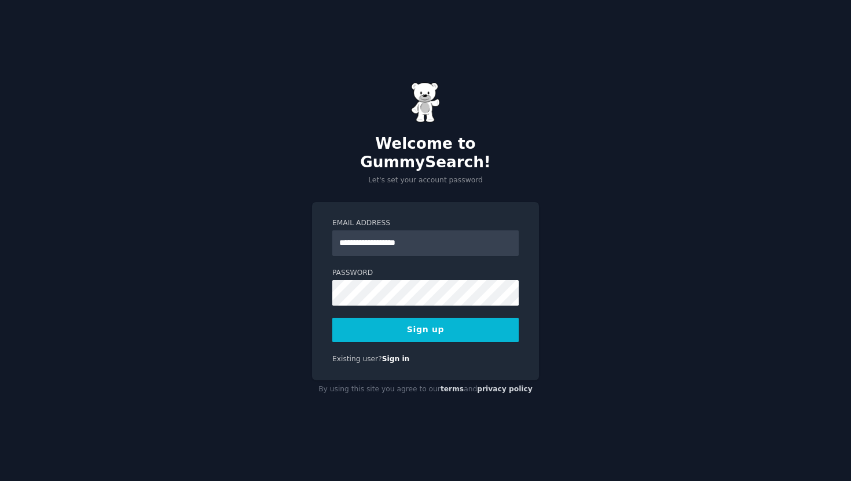 The width and height of the screenshot is (851, 481). Describe the element at coordinates (426, 224) in the screenshot. I see `label: Email Address` at that location.